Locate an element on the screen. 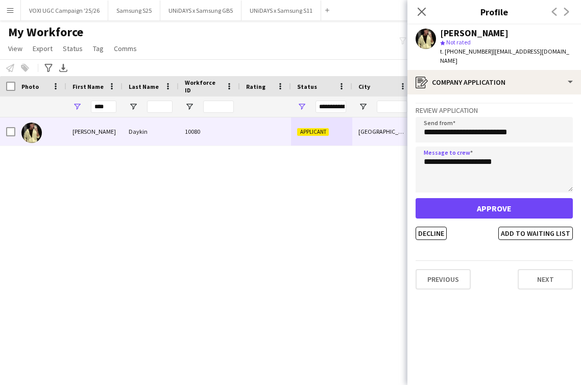  div: Company application is located at coordinates (494, 82).